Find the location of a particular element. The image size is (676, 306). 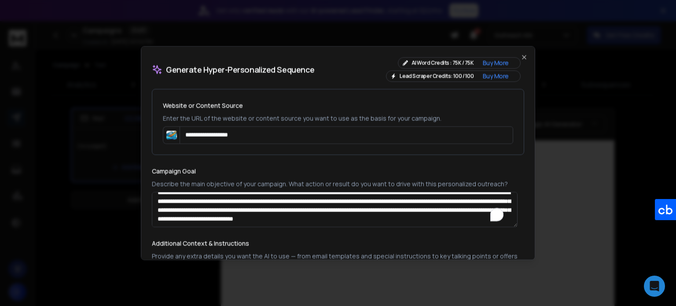

label: Additional Context & Instructions is located at coordinates (200, 243).